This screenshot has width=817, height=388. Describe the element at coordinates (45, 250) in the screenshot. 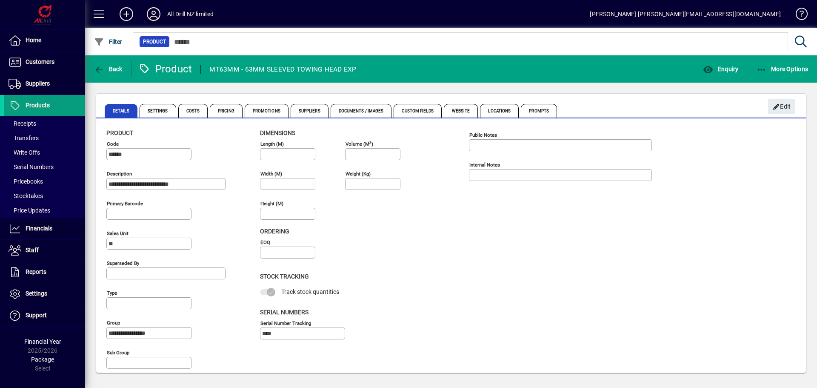

I see `a: Staff` at that location.